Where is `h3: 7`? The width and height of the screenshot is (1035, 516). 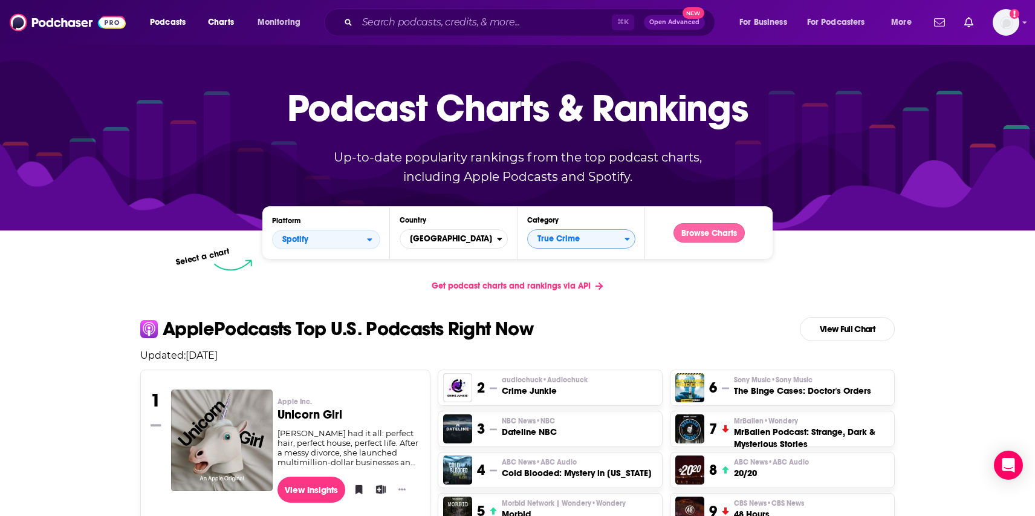
h3: 7 is located at coordinates (713, 429).